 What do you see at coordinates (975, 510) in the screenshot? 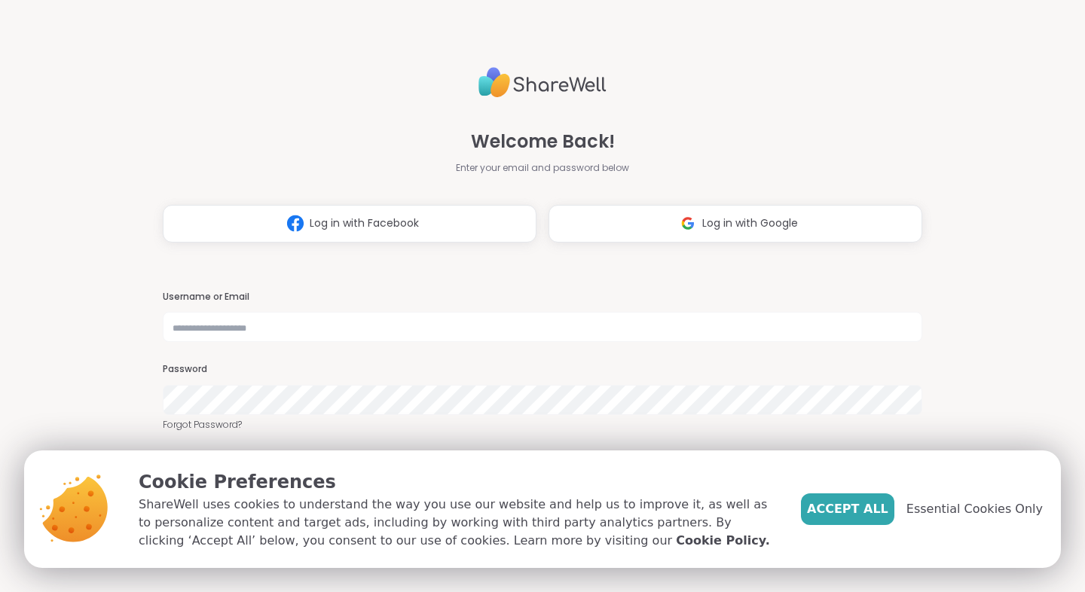
I see `span: Essential Cookies Only` at bounding box center [975, 510].